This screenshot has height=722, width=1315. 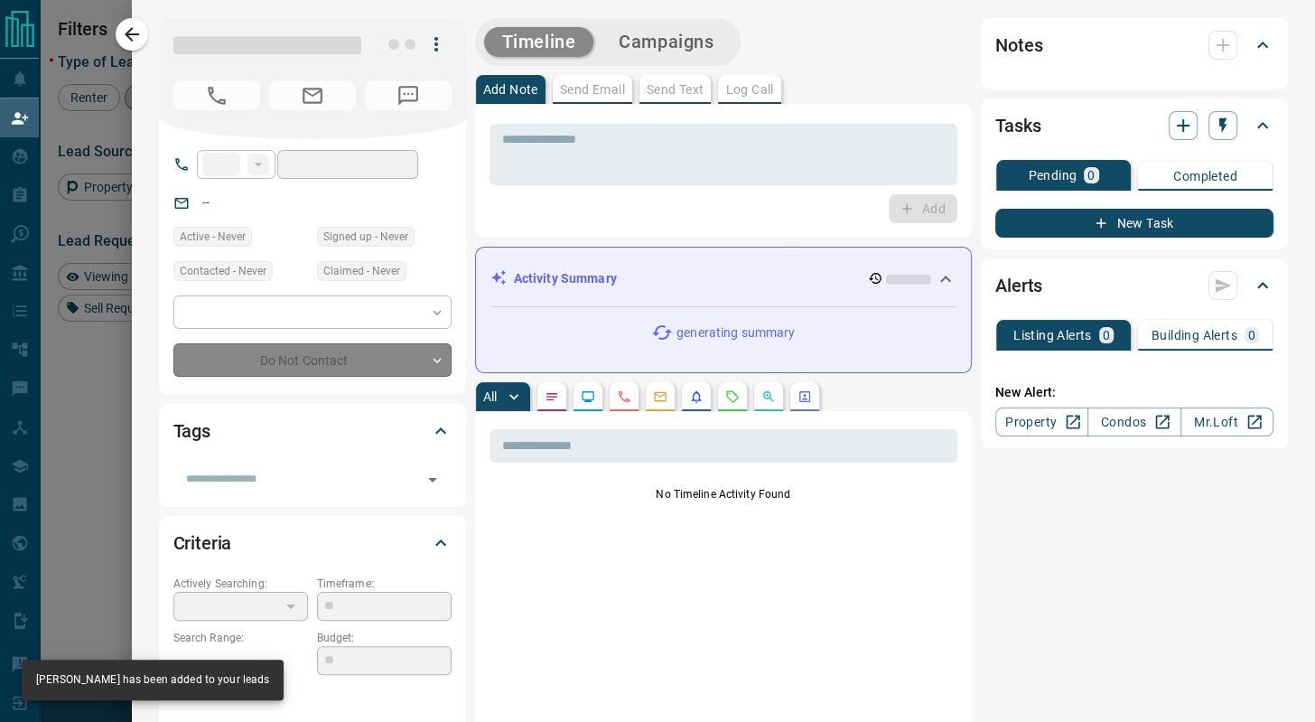 I want to click on div: Tasks, so click(x=1134, y=126).